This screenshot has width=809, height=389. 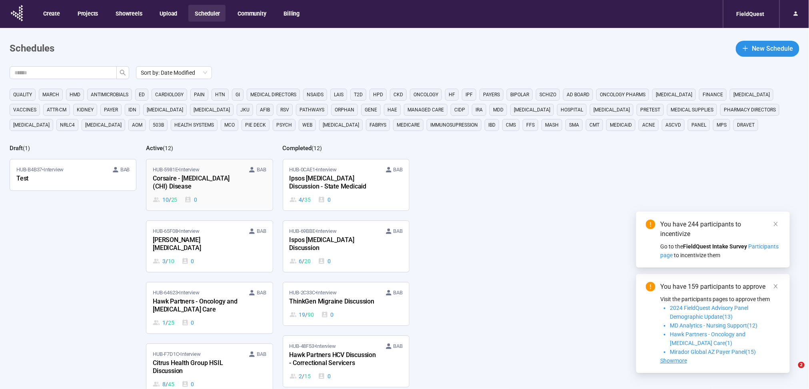 What do you see at coordinates (85, 110) in the screenshot?
I see `span: kidney` at bounding box center [85, 110].